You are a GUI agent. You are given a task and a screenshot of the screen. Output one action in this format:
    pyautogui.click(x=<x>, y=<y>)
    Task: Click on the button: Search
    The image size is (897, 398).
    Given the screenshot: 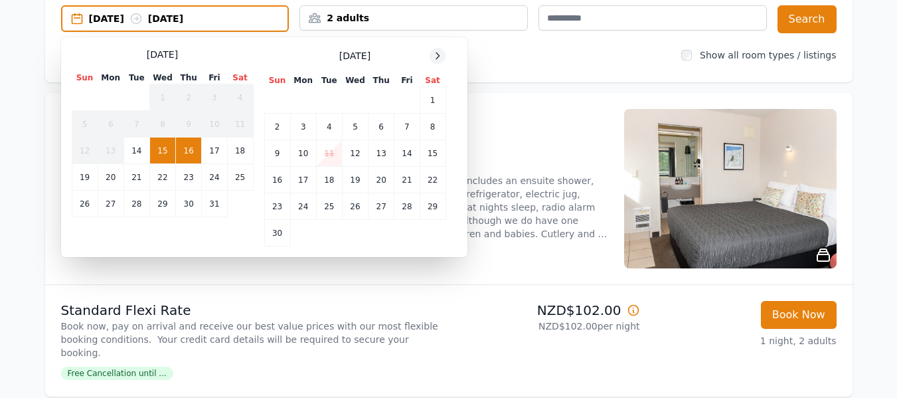 What is the action you would take?
    pyautogui.click(x=806, y=19)
    